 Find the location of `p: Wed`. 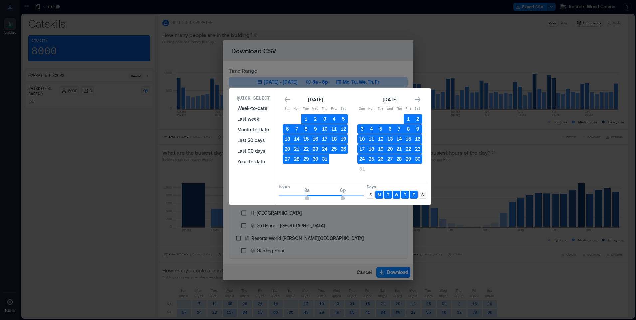

p: Wed is located at coordinates (315, 109).